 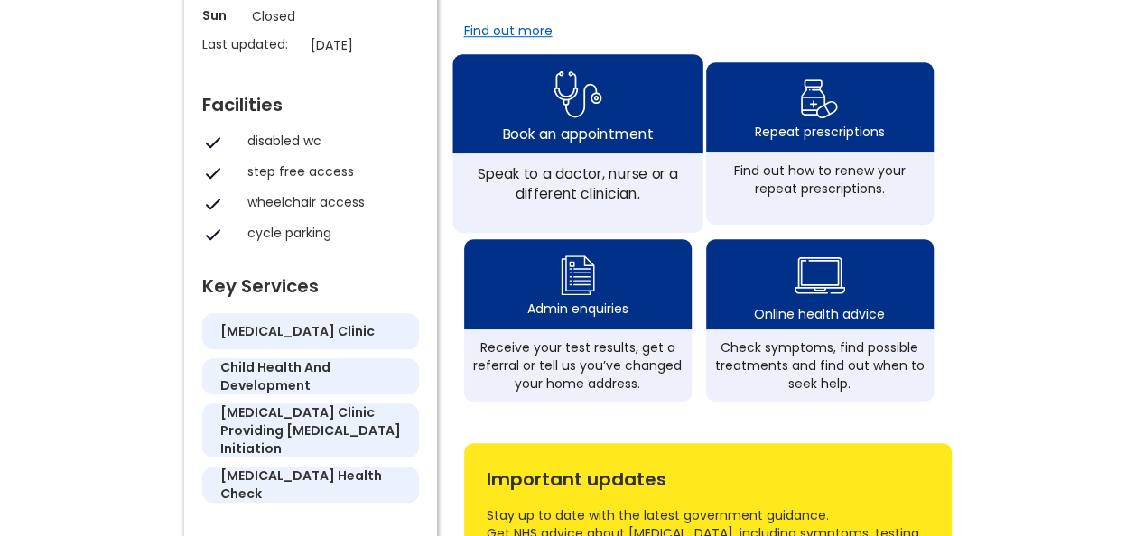 What do you see at coordinates (311, 282) in the screenshot?
I see `div: Key Services` at bounding box center [311, 282].